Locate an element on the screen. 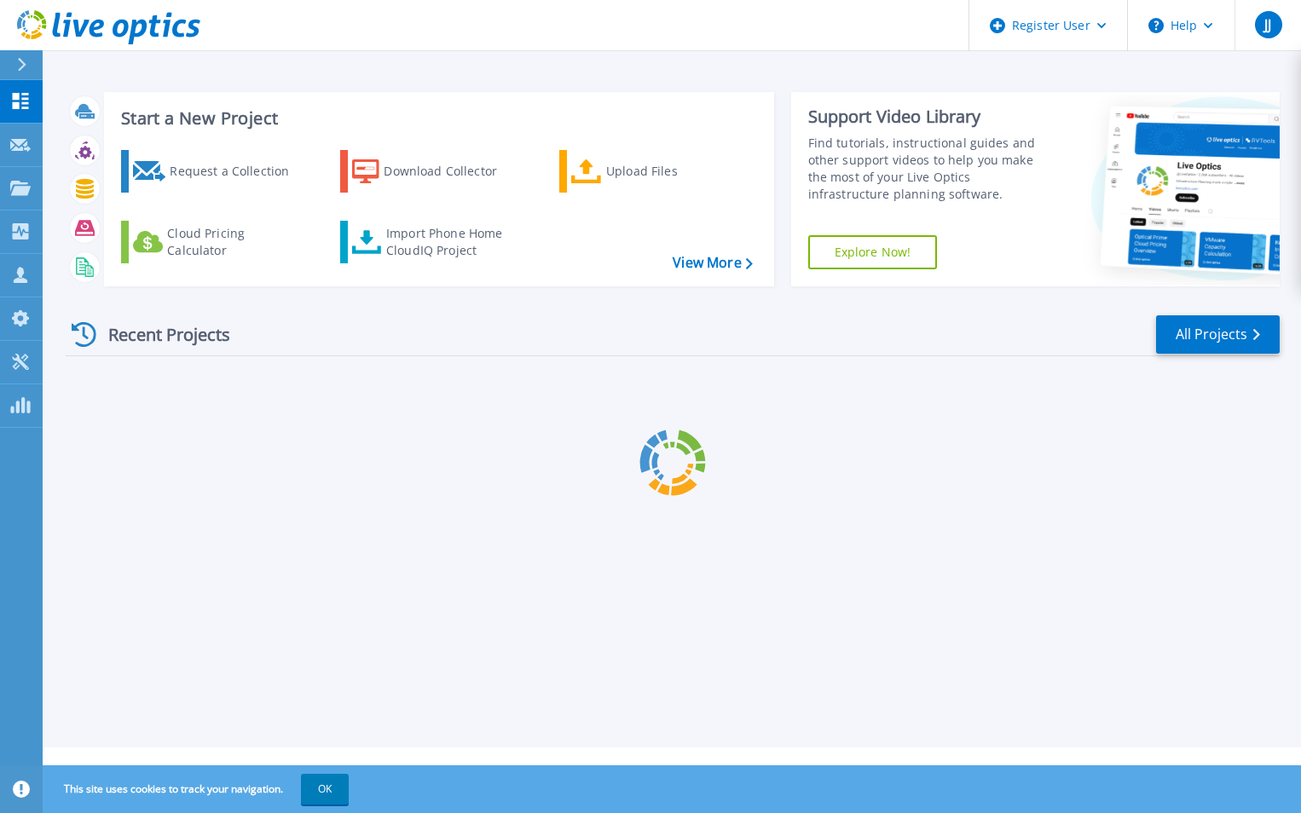  button: OK is located at coordinates (325, 789).